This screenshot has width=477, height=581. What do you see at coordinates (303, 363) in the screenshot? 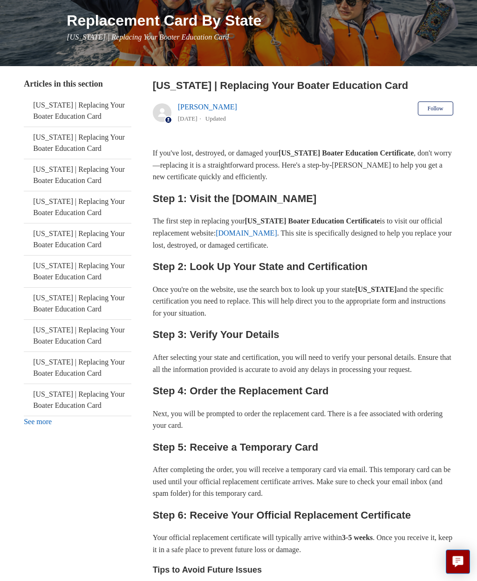
I see `p: After selecting your state and certification, you will need to verify your personal details. Ensu...` at bounding box center [303, 363].